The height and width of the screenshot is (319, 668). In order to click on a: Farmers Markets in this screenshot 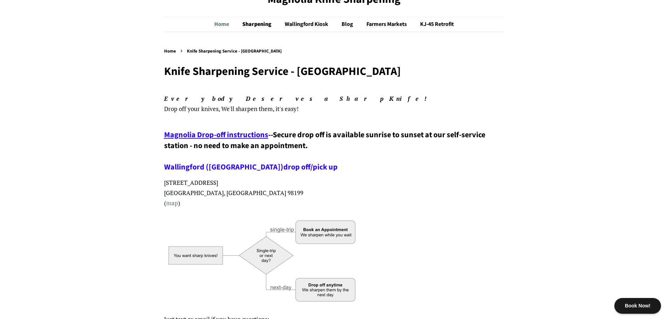, I will do `click(387, 24)`.